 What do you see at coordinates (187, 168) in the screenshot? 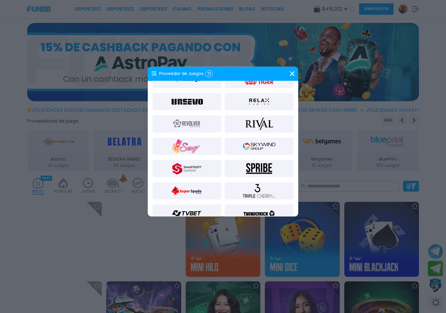
I see `img: Smartsoft` at bounding box center [187, 168].